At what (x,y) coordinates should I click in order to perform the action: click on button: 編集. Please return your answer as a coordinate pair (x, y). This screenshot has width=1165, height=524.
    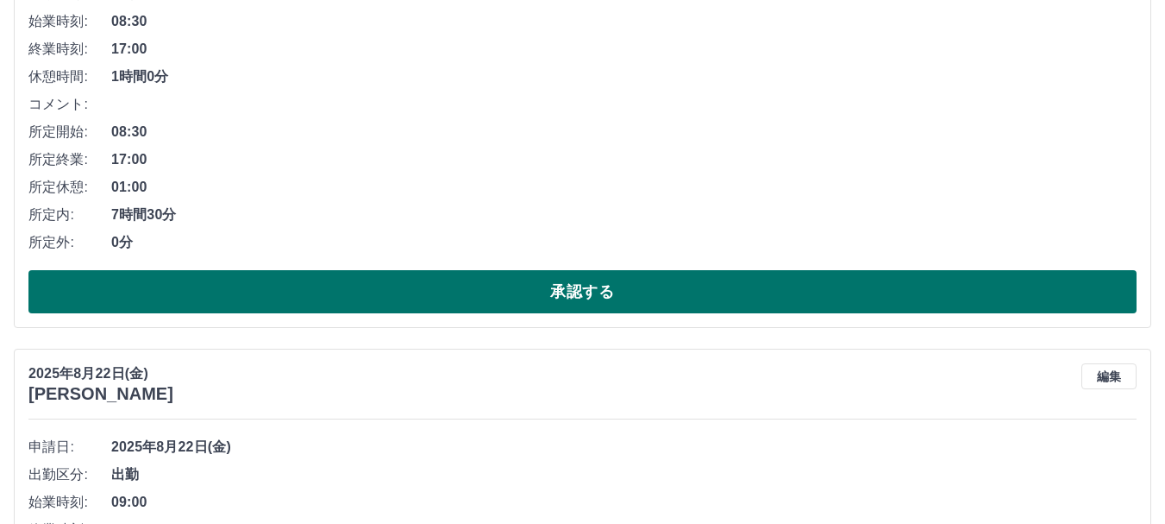
    Looking at the image, I should click on (1109, 376).